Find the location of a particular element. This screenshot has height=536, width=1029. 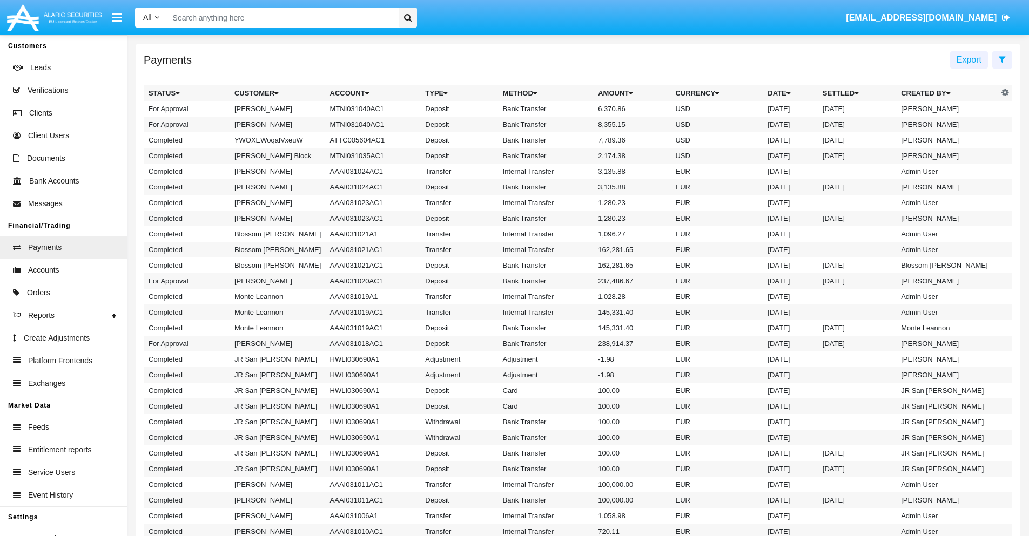

span: Export is located at coordinates (969, 59).